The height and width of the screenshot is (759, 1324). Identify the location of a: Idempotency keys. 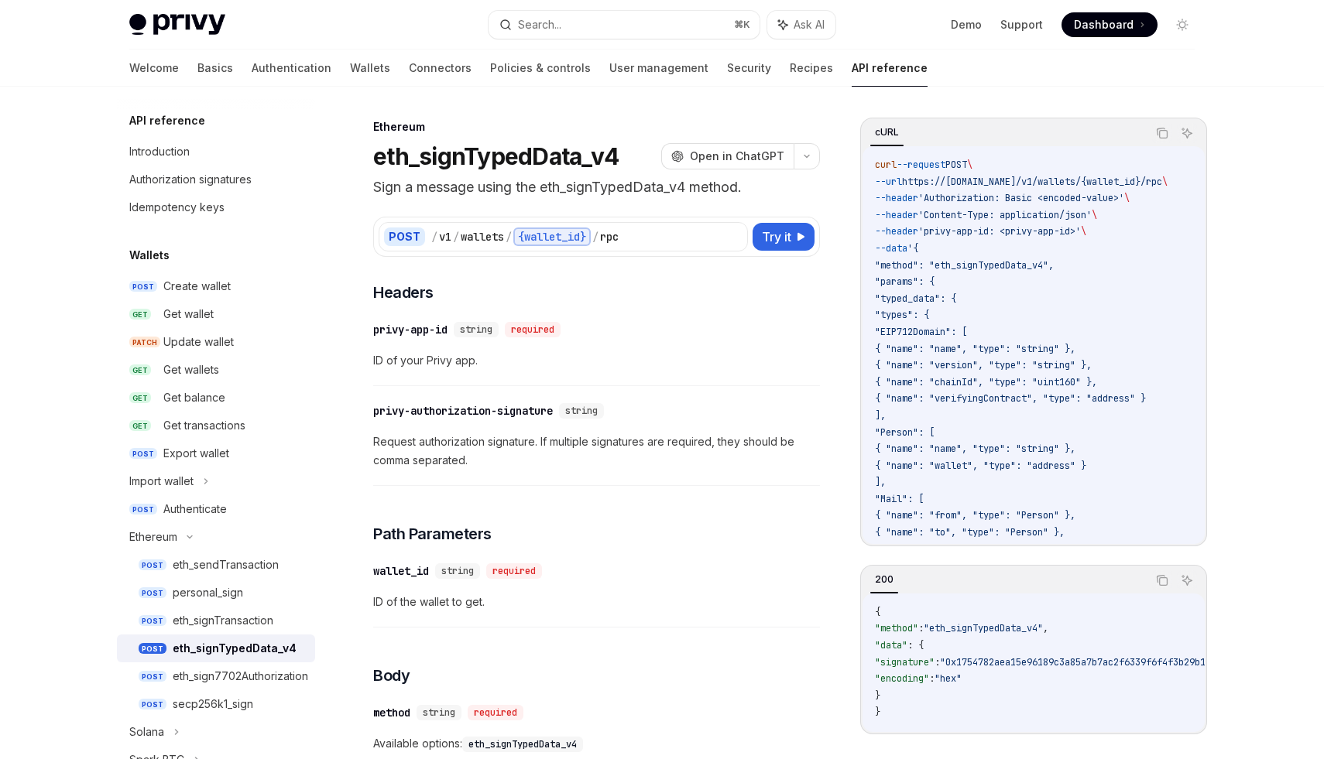
(216, 207).